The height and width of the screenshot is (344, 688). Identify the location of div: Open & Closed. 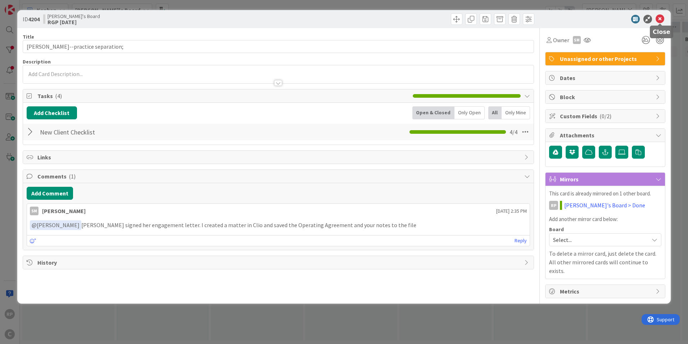
(434, 113).